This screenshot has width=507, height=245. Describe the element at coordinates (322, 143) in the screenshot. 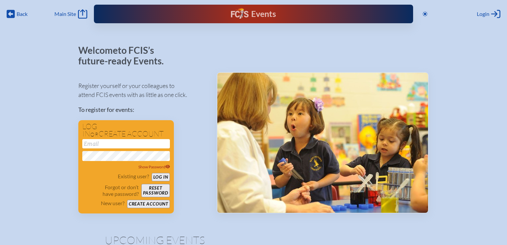

I see `img: Events` at that location.